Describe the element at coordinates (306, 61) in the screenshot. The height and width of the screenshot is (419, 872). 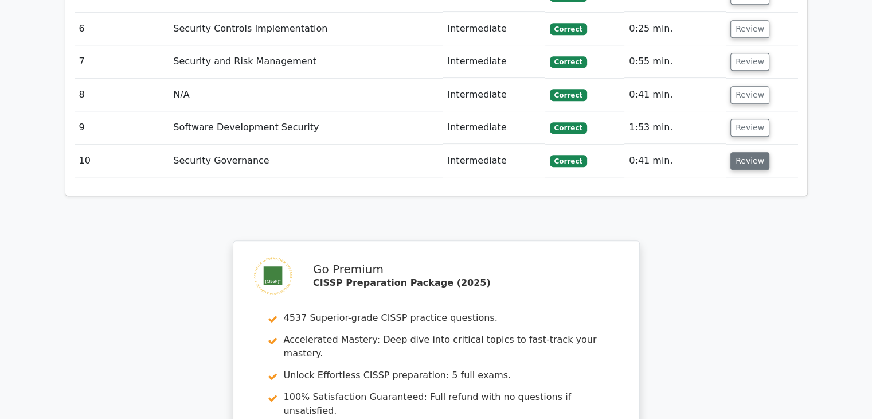
I see `td: Security and Risk Management` at that location.